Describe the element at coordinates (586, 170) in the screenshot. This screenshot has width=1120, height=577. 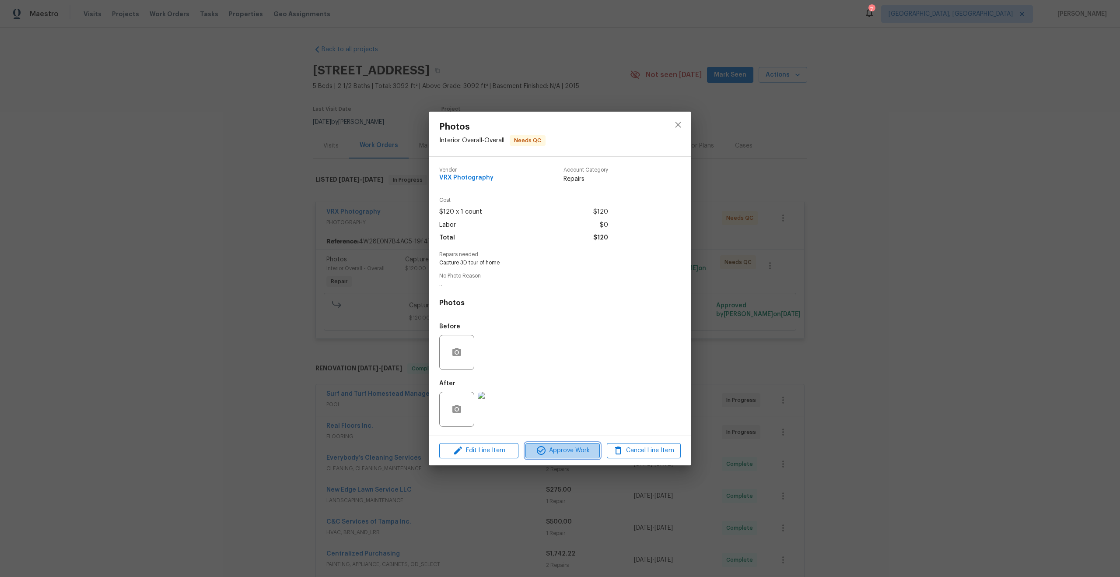
I see `span: Account Category` at that location.